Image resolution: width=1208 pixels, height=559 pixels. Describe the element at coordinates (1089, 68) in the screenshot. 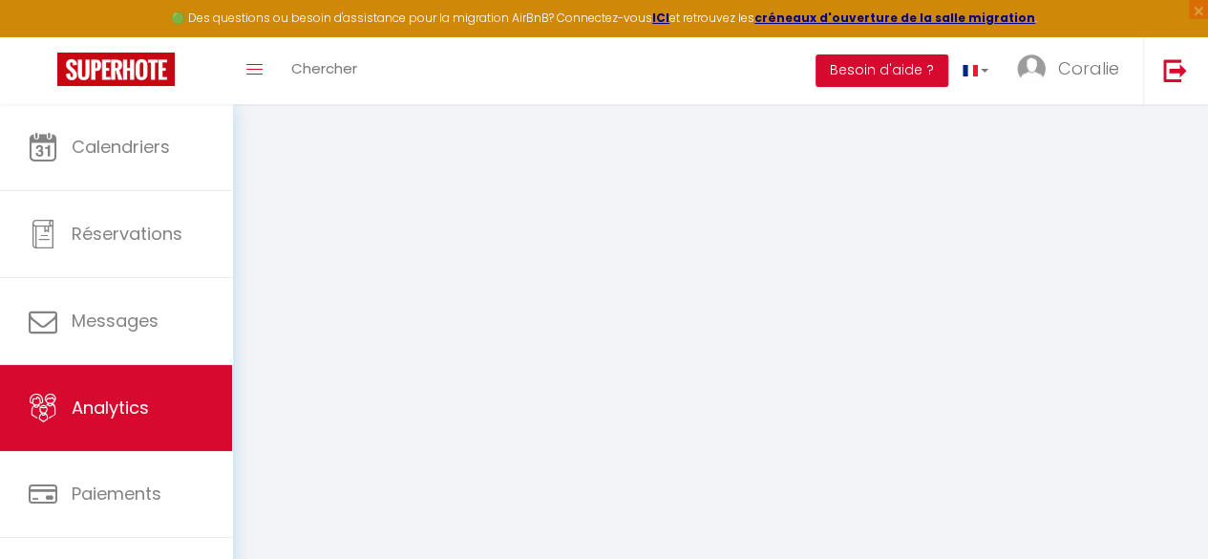

I see `span: Coralie` at that location.